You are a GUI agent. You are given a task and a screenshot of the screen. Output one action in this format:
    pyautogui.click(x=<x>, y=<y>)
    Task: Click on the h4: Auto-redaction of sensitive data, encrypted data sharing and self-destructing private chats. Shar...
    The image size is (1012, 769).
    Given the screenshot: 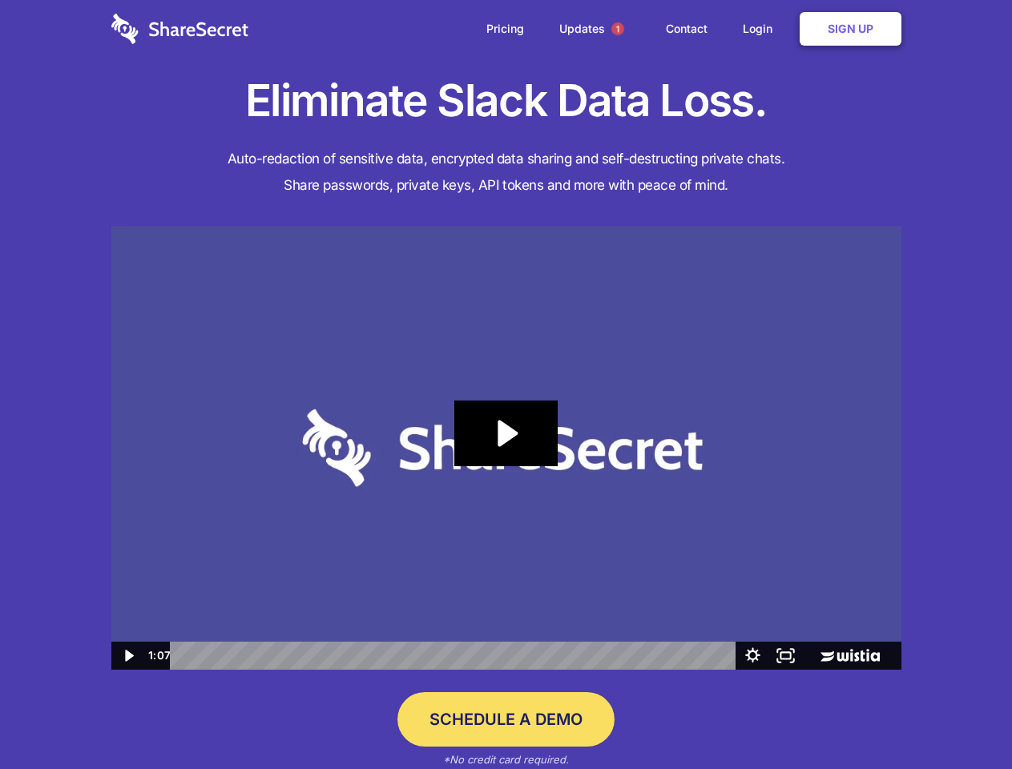 What is the action you would take?
    pyautogui.click(x=506, y=172)
    